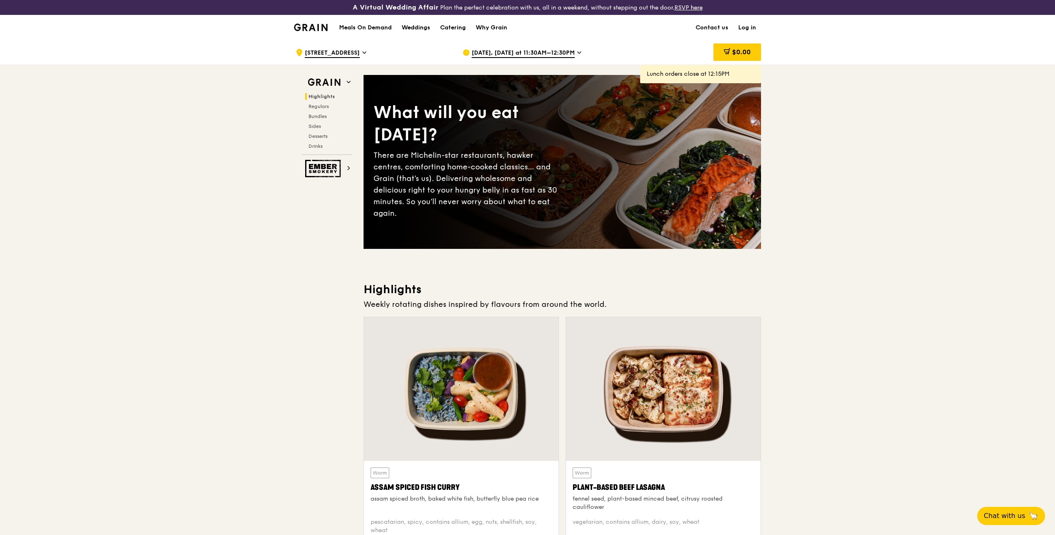 The height and width of the screenshot is (535, 1055). What do you see at coordinates (700, 74) in the screenshot?
I see `div: Lunch orders close at 12:15PM` at bounding box center [700, 74].